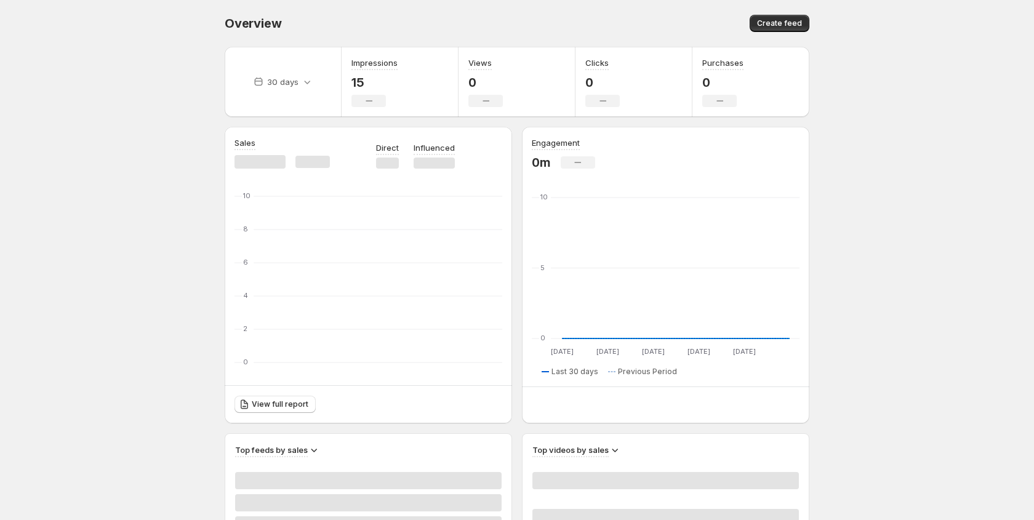 This screenshot has height=520, width=1034. What do you see at coordinates (387, 148) in the screenshot?
I see `p: Direct` at bounding box center [387, 148].